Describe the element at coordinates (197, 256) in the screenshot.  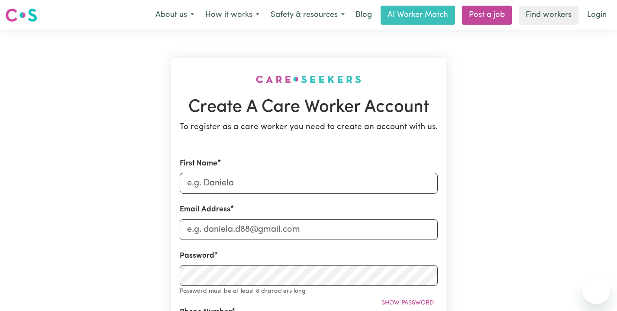
I see `label: Password` at that location.